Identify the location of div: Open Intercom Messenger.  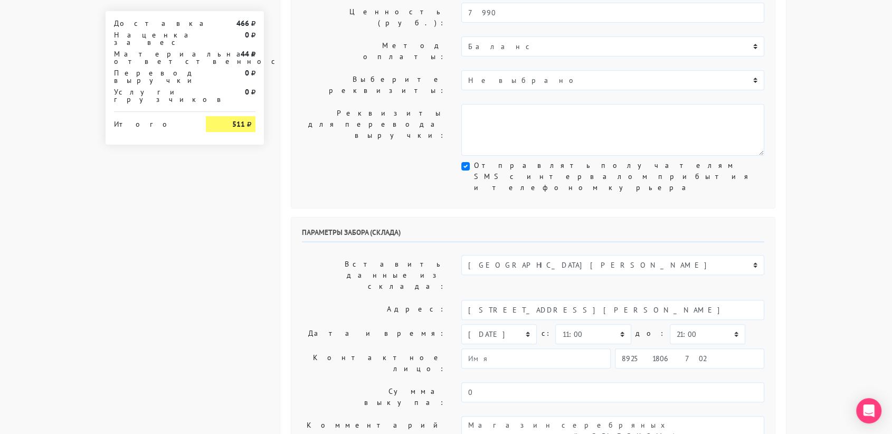
(869, 411).